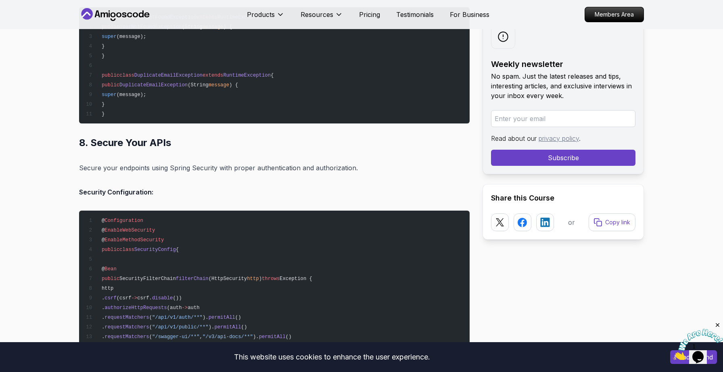 The image size is (723, 372). Describe the element at coordinates (198, 85) in the screenshot. I see `span: (String` at that location.